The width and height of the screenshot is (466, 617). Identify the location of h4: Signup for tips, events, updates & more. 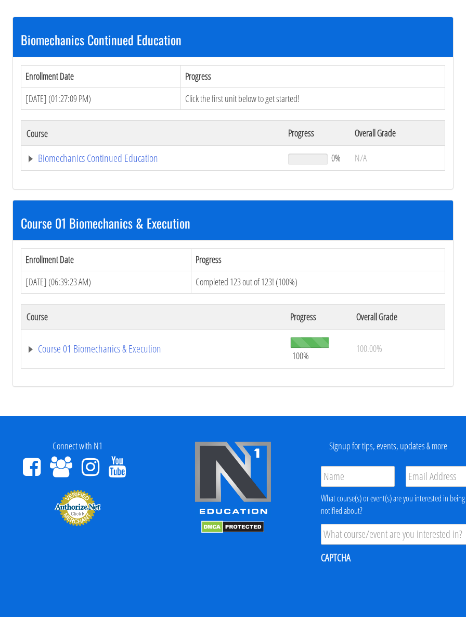
(388, 446).